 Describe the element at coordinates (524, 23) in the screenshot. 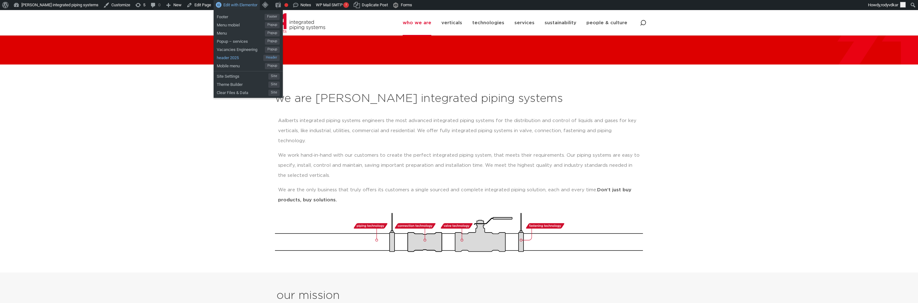

I see `a: services` at that location.